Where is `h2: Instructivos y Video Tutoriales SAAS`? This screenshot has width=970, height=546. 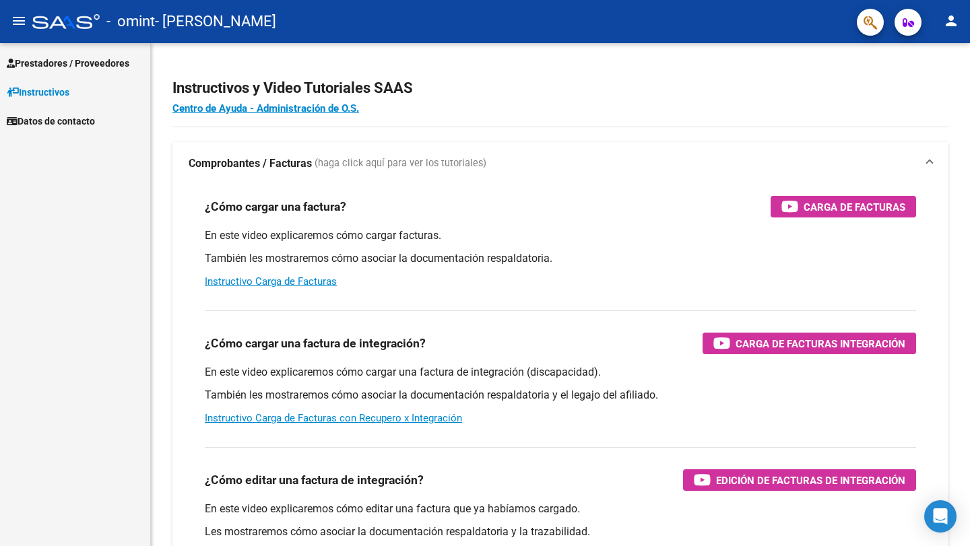 h2: Instructivos y Video Tutoriales SAAS is located at coordinates (560, 88).